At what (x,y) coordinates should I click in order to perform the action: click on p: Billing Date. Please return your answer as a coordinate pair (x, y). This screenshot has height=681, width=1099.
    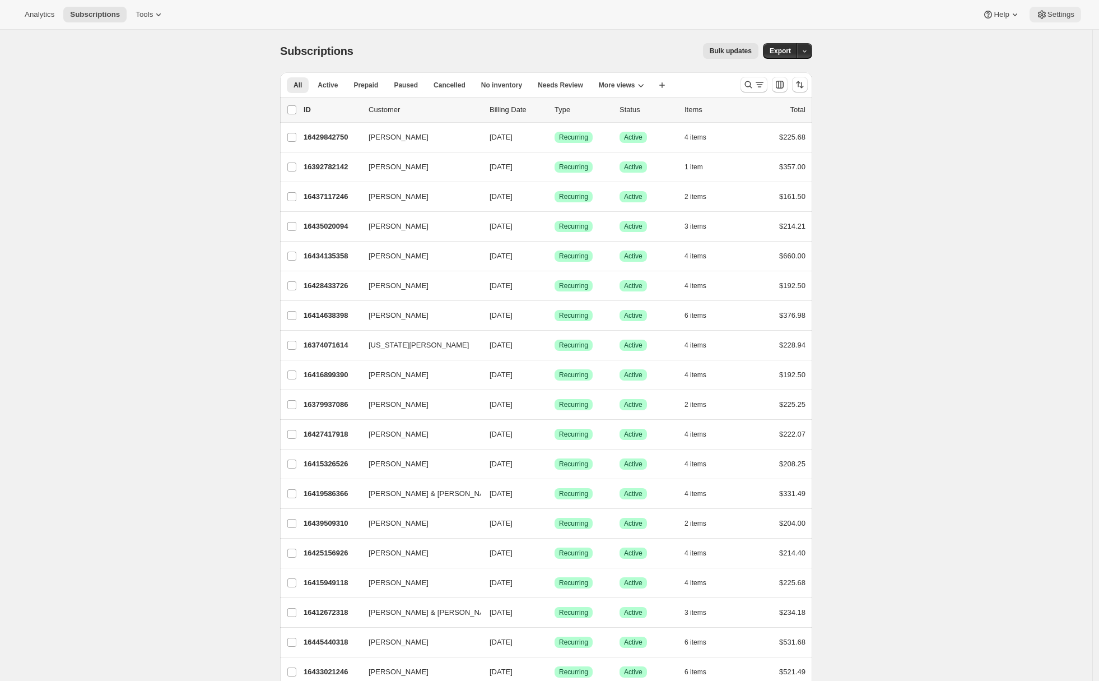
    Looking at the image, I should click on (518, 110).